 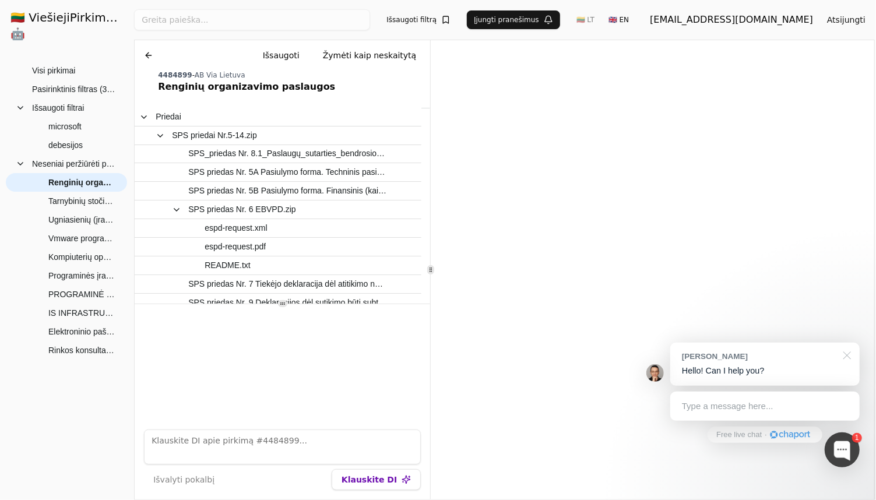 I want to click on span: 4484899, so click(x=175, y=75).